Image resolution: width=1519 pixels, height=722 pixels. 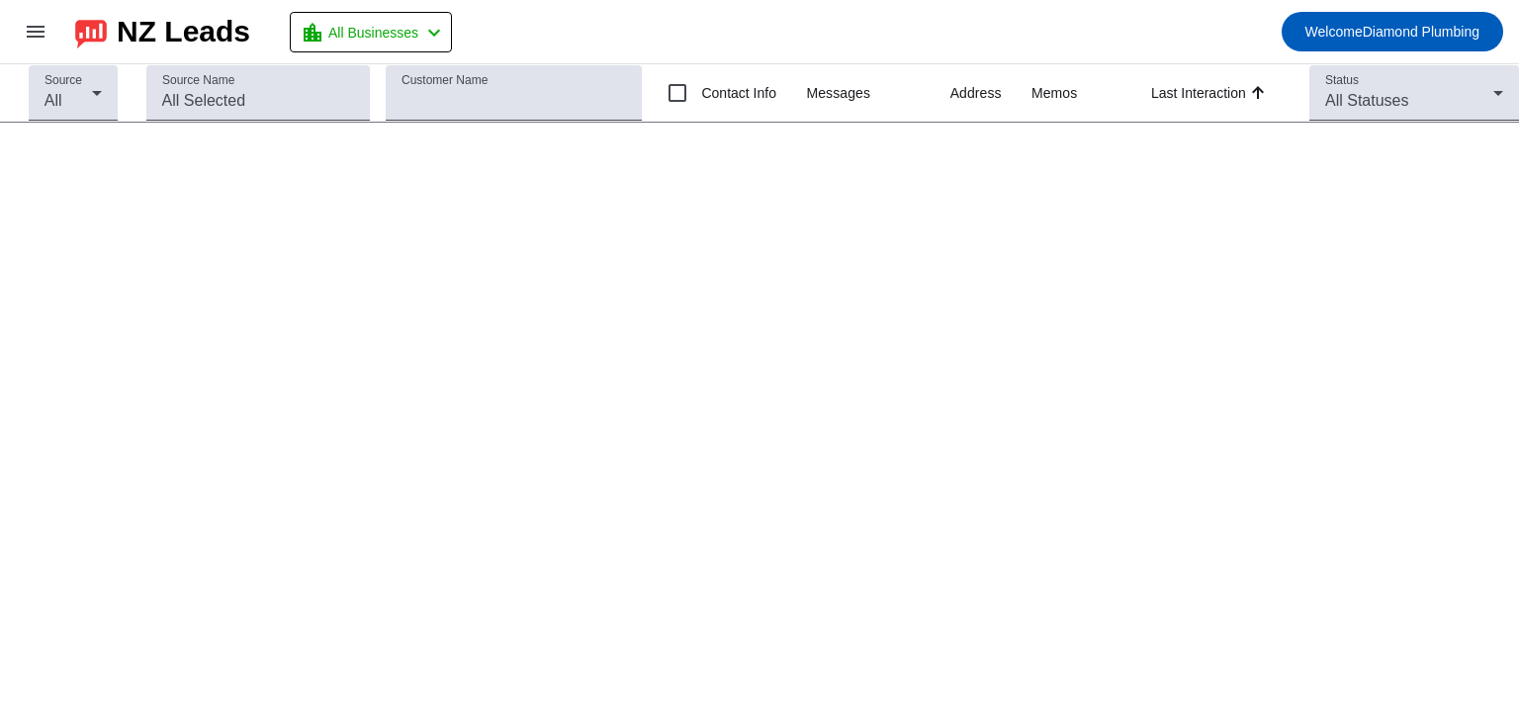 I want to click on mat-label: Status, so click(x=1342, y=80).